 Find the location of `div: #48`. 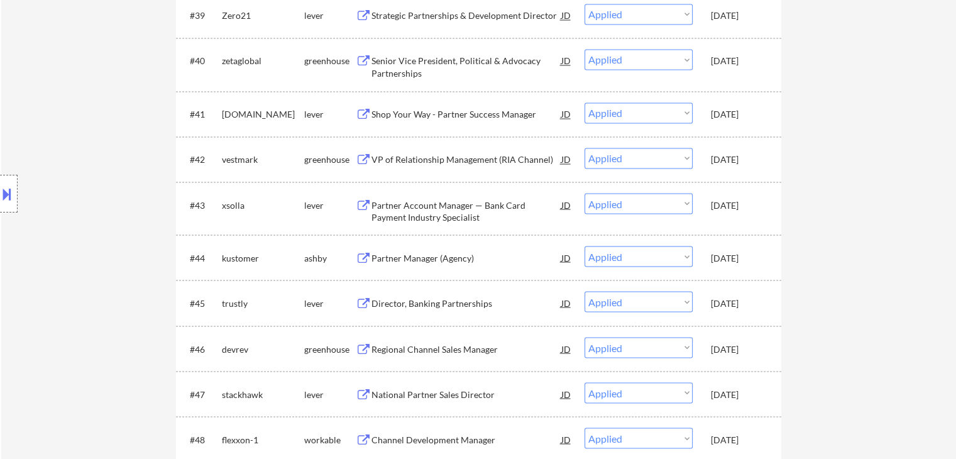

div: #48 is located at coordinates (200, 439).